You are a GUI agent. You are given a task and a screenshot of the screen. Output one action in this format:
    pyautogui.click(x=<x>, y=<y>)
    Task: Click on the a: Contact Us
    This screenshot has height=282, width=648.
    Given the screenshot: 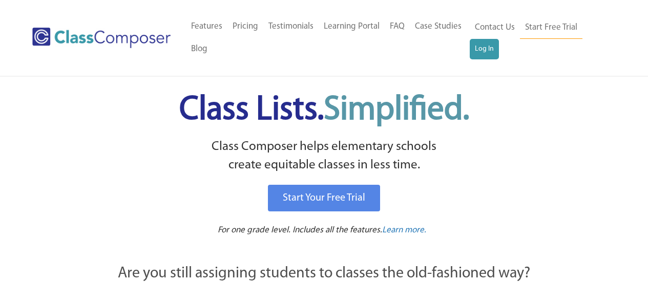 What is the action you would take?
    pyautogui.click(x=495, y=28)
    